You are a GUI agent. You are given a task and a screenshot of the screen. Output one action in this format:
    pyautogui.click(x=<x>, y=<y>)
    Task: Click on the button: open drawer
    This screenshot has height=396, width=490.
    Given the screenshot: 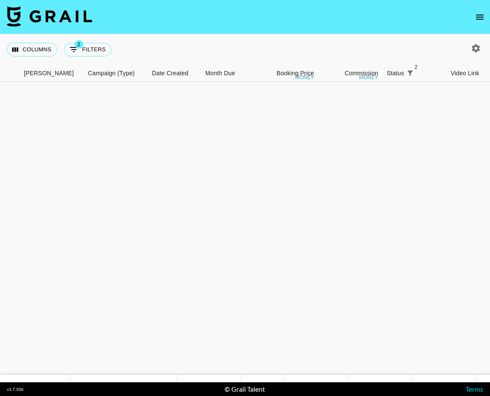 What is the action you would take?
    pyautogui.click(x=480, y=17)
    